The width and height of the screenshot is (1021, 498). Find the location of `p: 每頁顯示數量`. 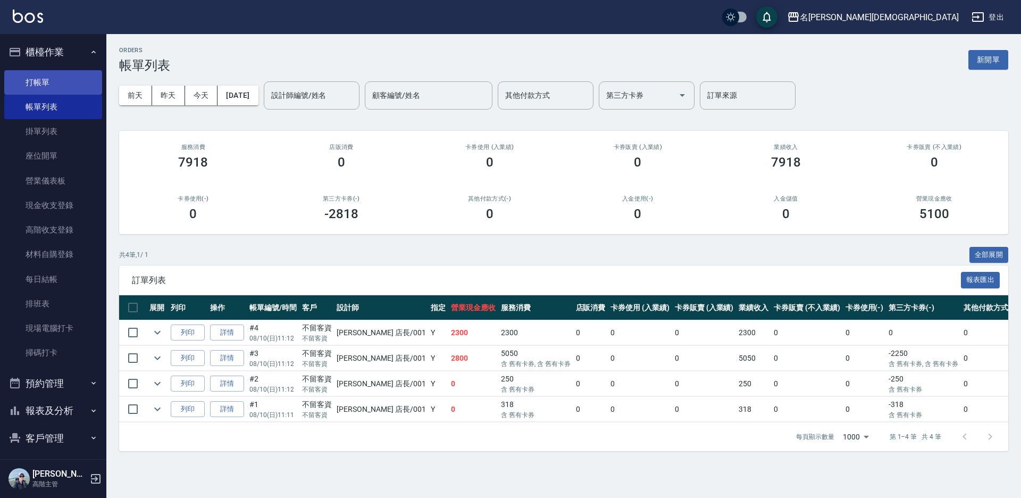

p: 每頁顯示數量 is located at coordinates (815, 437).